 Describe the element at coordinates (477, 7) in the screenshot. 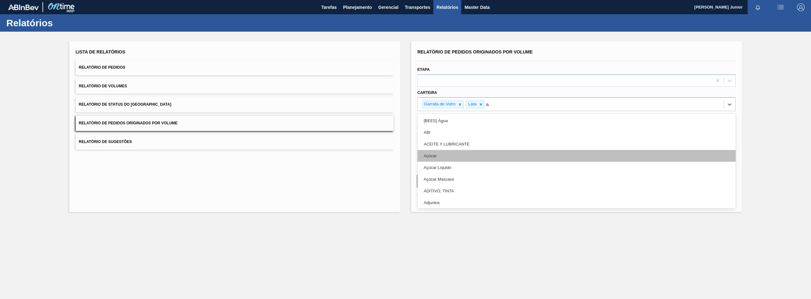

I see `span: Master Data` at that location.